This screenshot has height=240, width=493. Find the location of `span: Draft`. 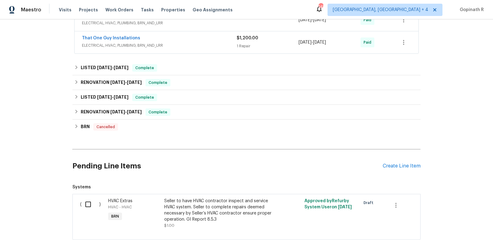

span: Draft is located at coordinates (369, 203).